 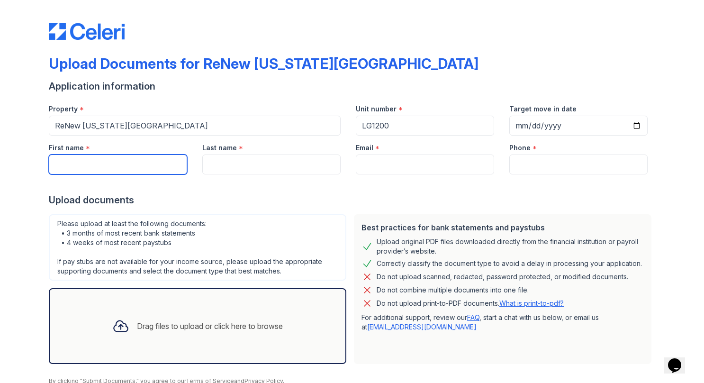 What do you see at coordinates (219, 148) in the screenshot?
I see `label: Last name` at bounding box center [219, 148].